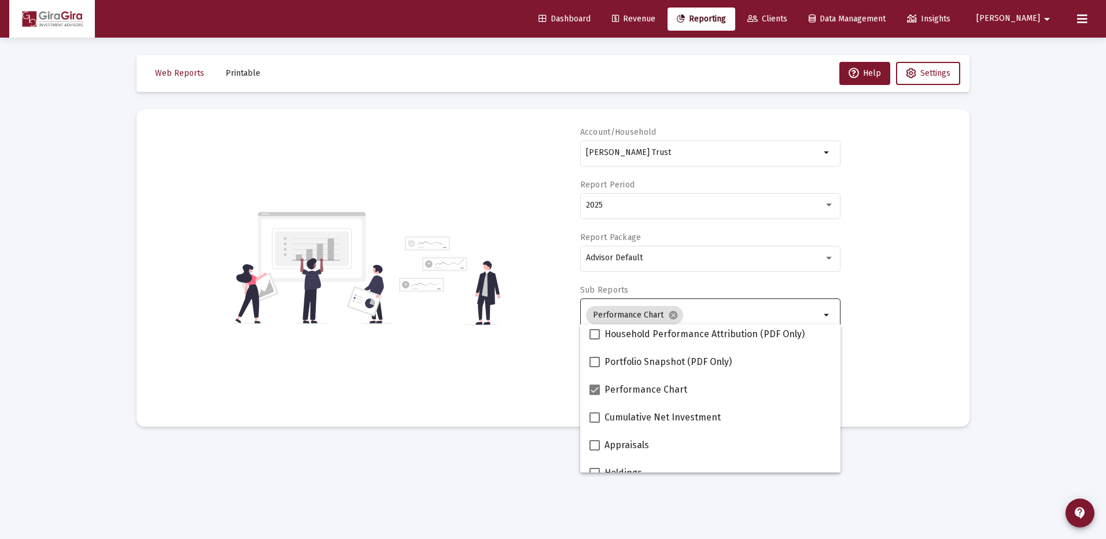 The width and height of the screenshot is (1106, 539). What do you see at coordinates (767, 19) in the screenshot?
I see `a: Clients` at bounding box center [767, 19].